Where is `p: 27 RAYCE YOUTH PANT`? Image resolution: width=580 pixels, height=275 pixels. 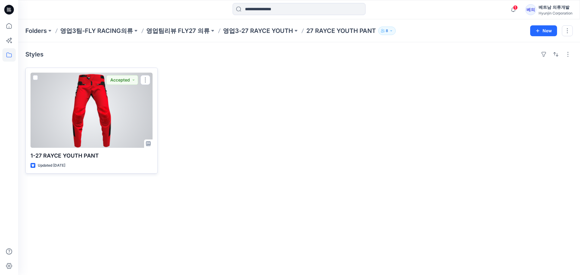
p: 27 RAYCE YOUTH PANT is located at coordinates (341, 31).